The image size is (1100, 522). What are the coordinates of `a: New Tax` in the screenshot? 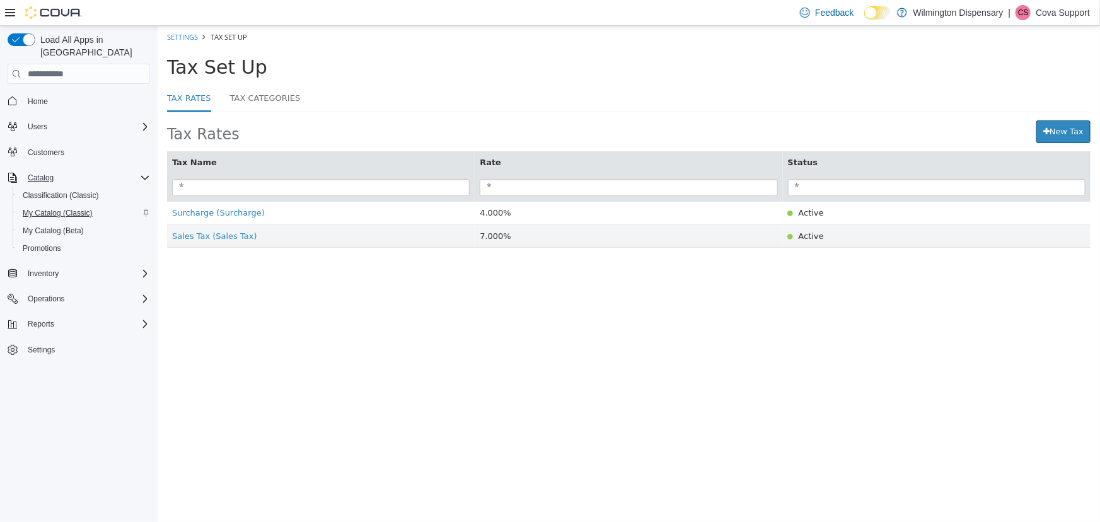 It's located at (906, 106).